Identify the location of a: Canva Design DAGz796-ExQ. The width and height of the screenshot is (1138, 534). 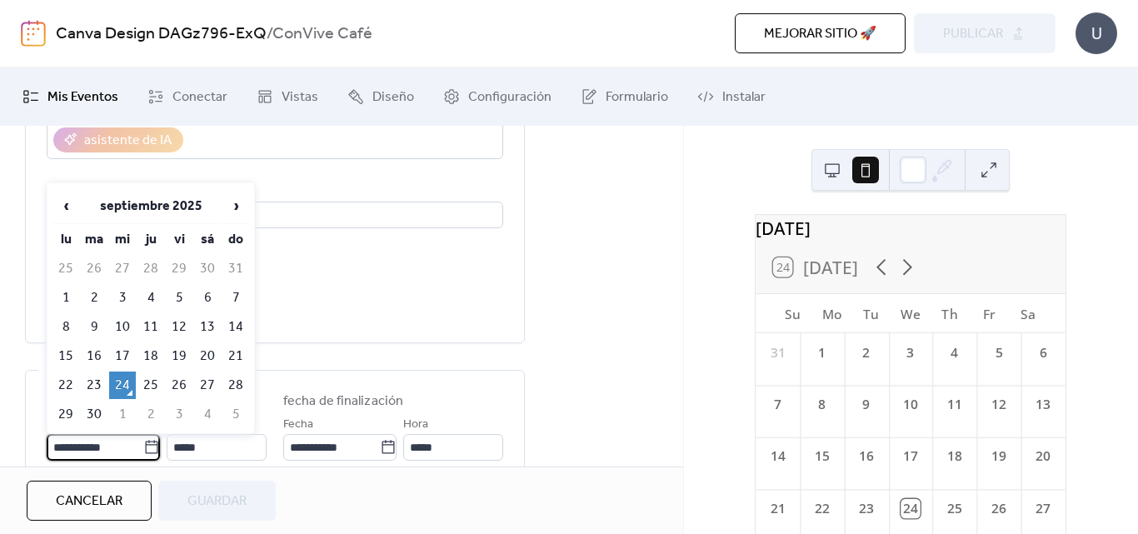
(161, 34).